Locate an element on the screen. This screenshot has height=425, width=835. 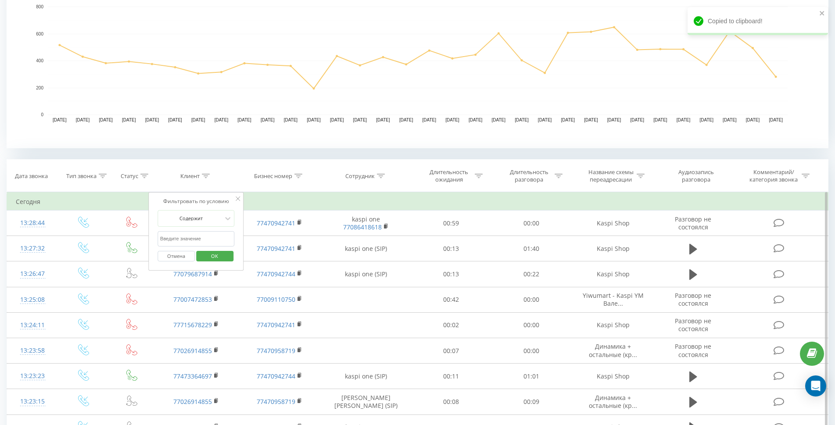
td: 00:02 is located at coordinates (451, 325).